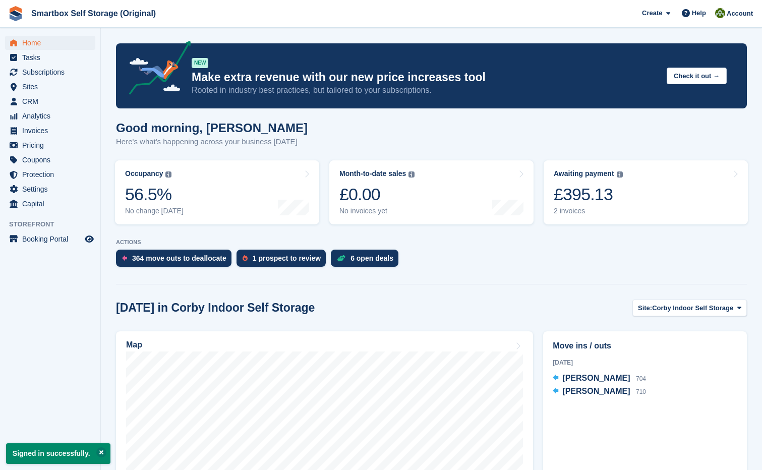 This screenshot has width=762, height=470. Describe the element at coordinates (245, 258) in the screenshot. I see `img: prospect-51fa495bee0391a8d652442698ab0144808aea92771e9ea1ae160a38d050c398.svg` at that location.